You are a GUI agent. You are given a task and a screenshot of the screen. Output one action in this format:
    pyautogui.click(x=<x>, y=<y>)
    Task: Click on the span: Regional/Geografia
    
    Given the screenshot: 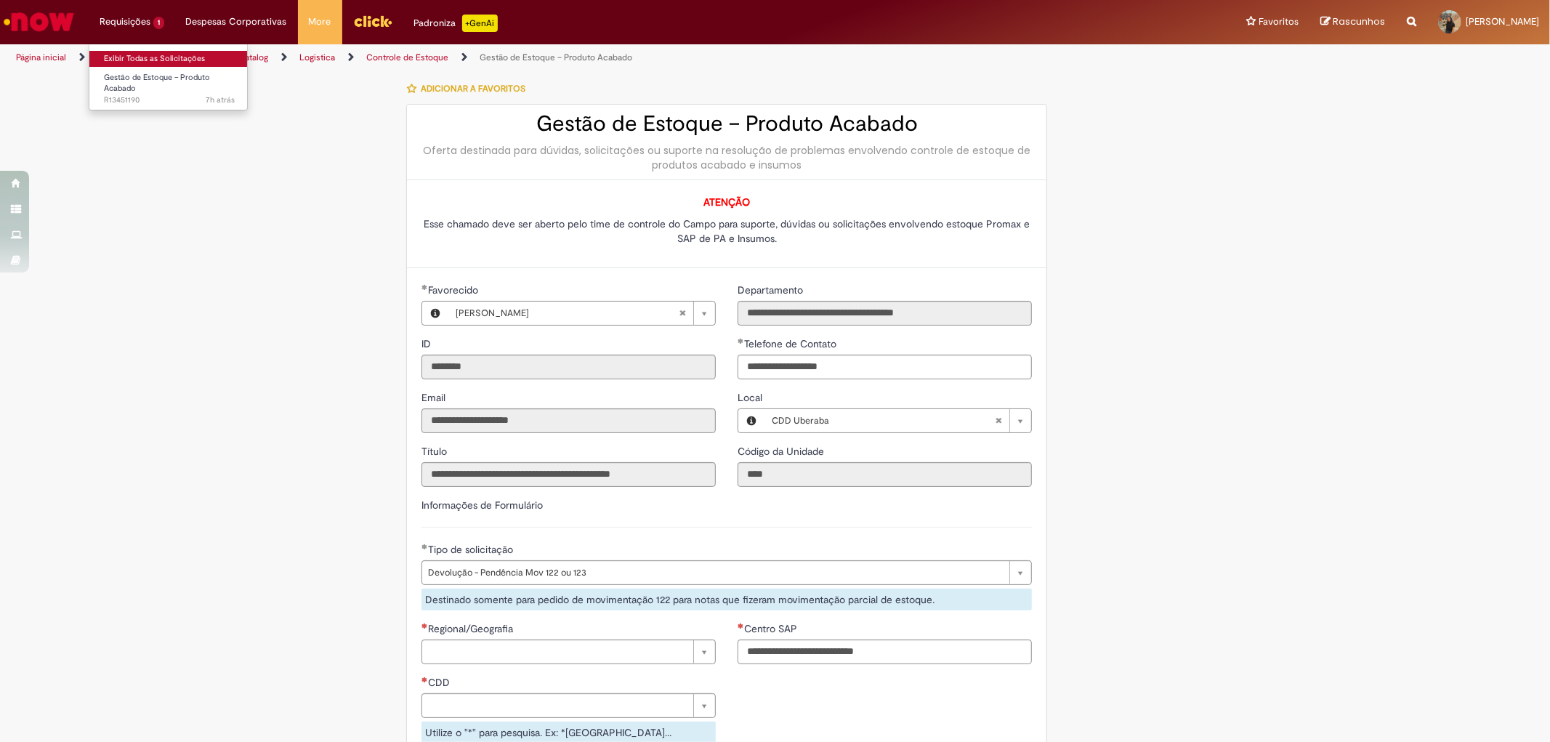 What is the action you would take?
    pyautogui.click(x=472, y=629)
    